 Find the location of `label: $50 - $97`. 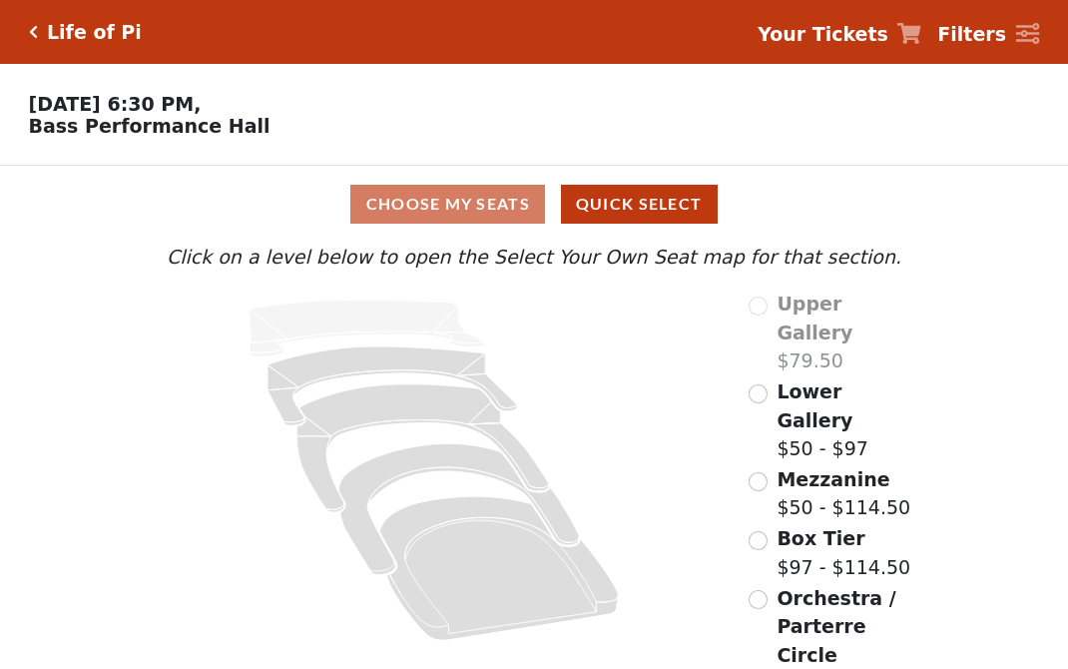

label: $50 - $97 is located at coordinates (849, 420).